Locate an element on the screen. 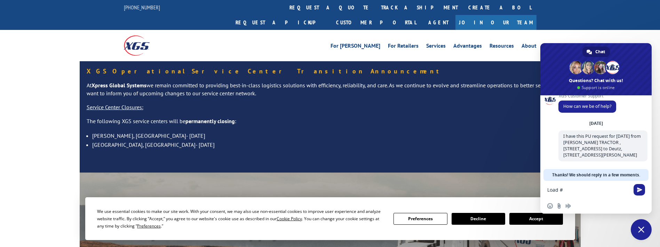  button: Decline is located at coordinates (479, 219).